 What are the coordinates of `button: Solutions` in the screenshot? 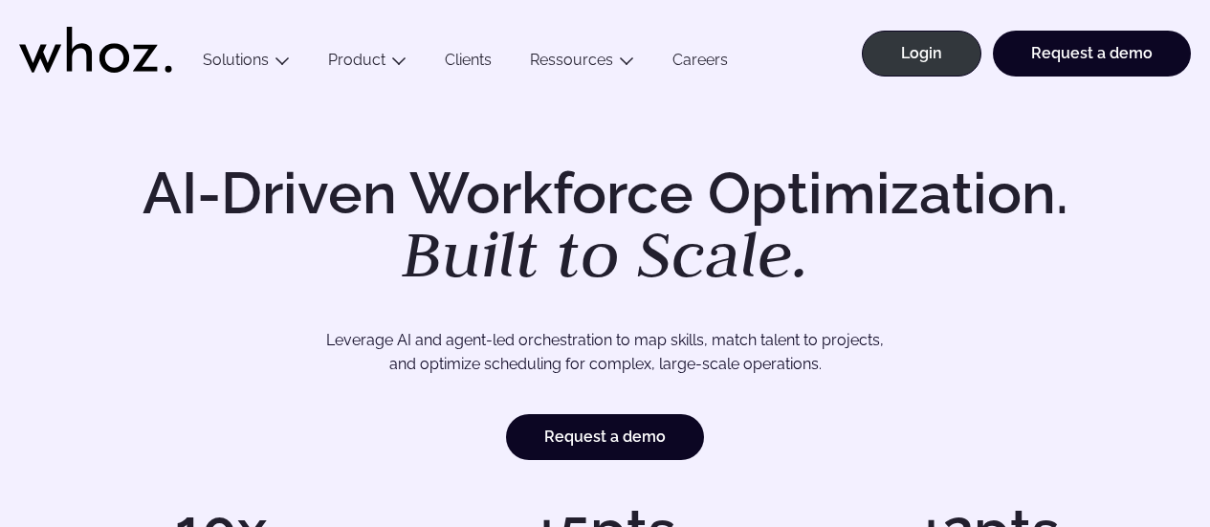 It's located at (246, 63).